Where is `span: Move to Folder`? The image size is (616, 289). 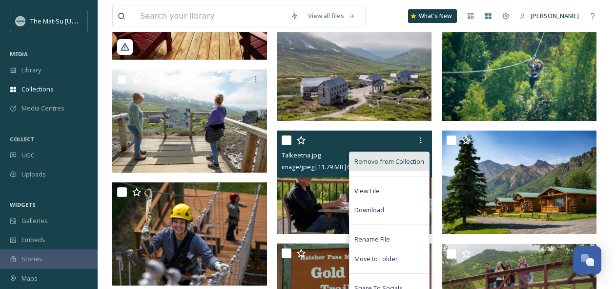 span: Move to Folder is located at coordinates (376, 258).